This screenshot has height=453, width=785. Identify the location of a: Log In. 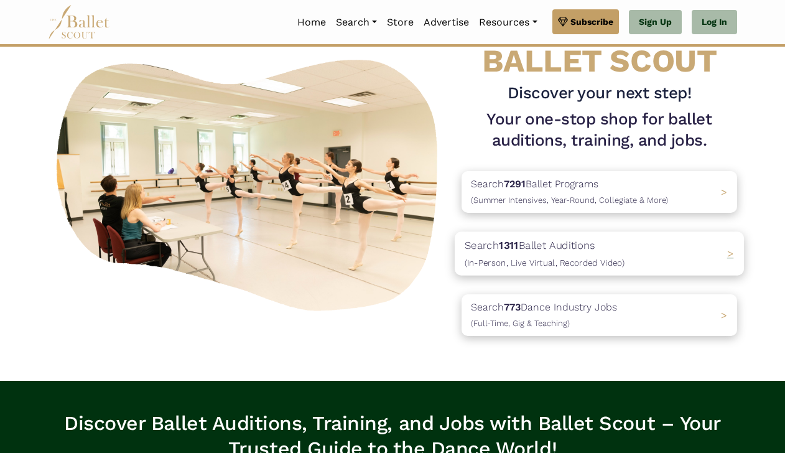
(714, 22).